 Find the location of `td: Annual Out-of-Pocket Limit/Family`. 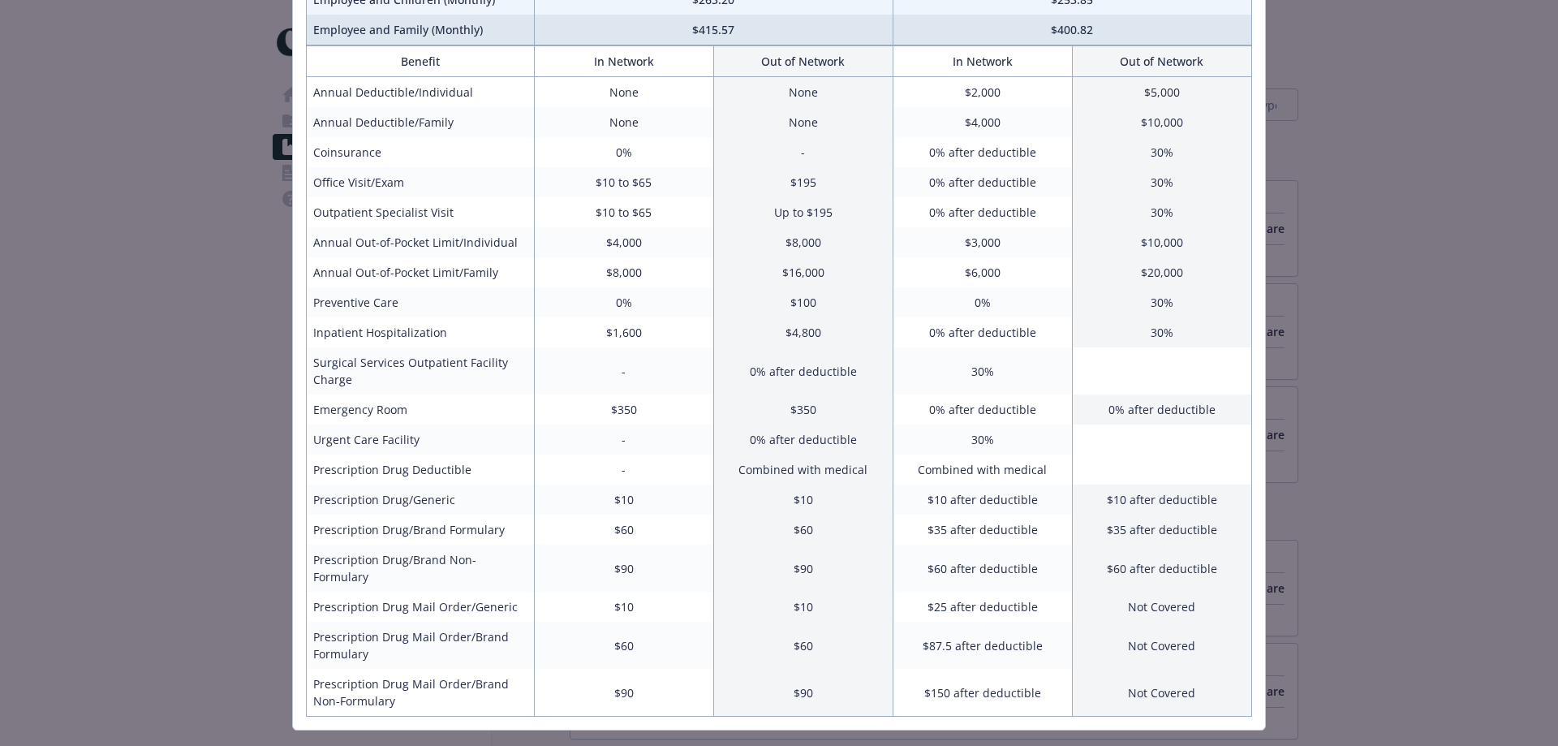

td: Annual Out-of-Pocket Limit/Family is located at coordinates (420, 272).